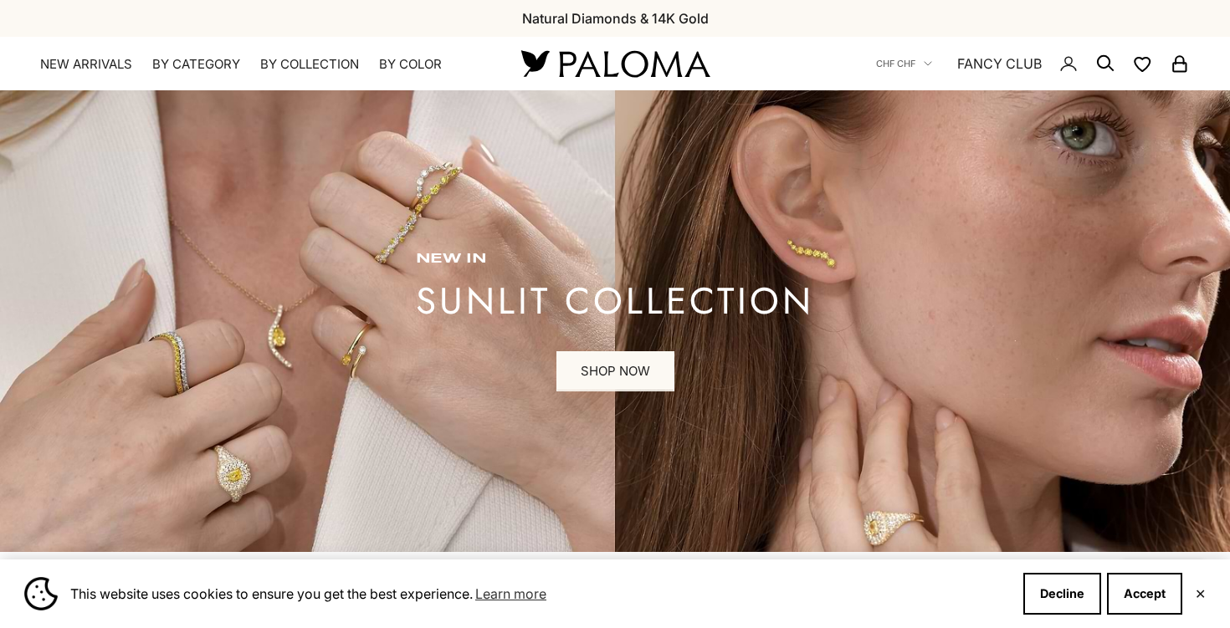 The width and height of the screenshot is (1230, 628). What do you see at coordinates (196, 64) in the screenshot?
I see `summary: By Category` at bounding box center [196, 64].